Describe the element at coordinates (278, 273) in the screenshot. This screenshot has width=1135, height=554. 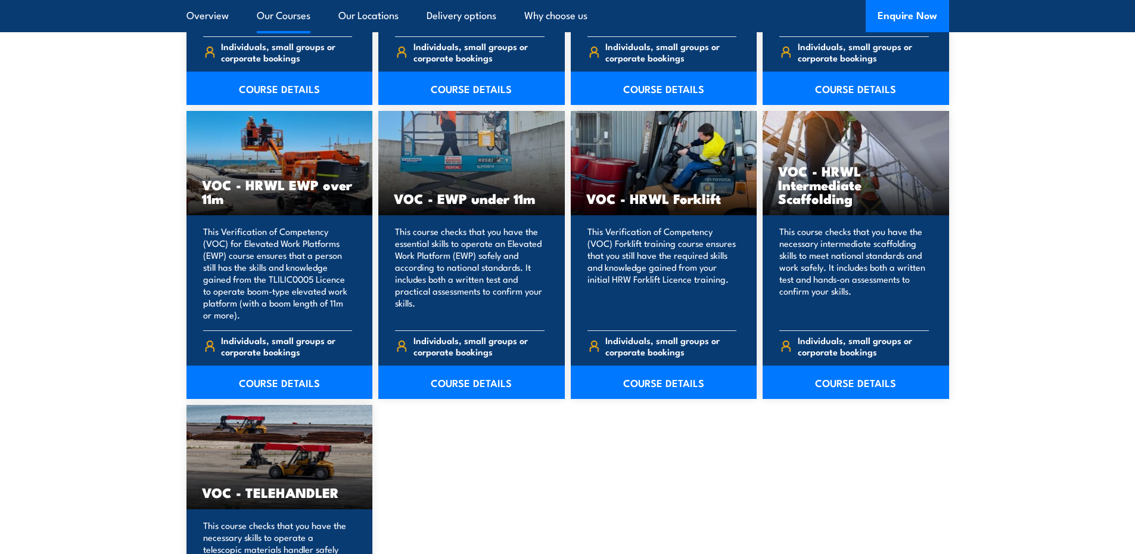
I see `p: This Verification of Competency (VOC) for Elevated Work Platforms (EWP) course ensures that a per...` at that location.